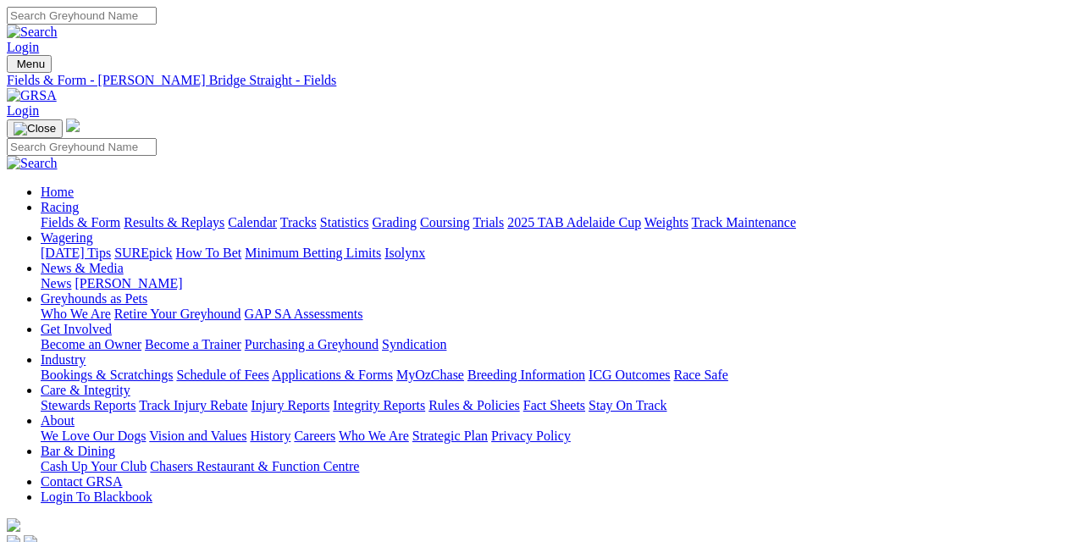  Describe the element at coordinates (197, 435) in the screenshot. I see `a: Vision and Values` at that location.